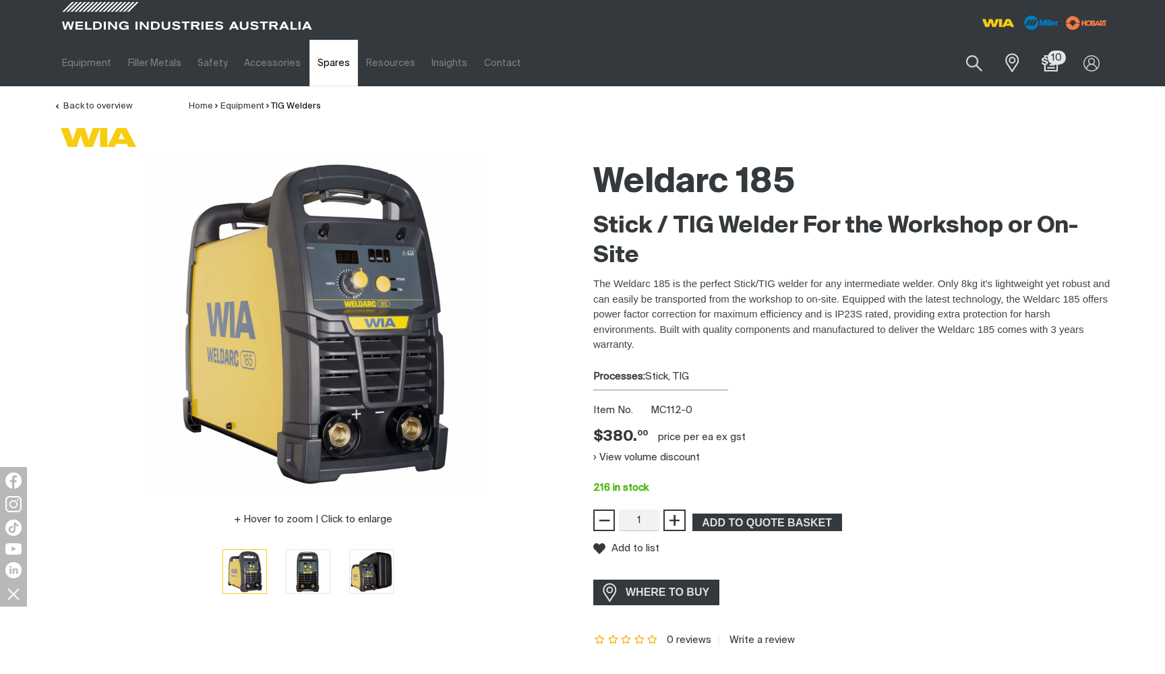 Image resolution: width=1165 pixels, height=674 pixels. I want to click on a: Home, so click(201, 106).